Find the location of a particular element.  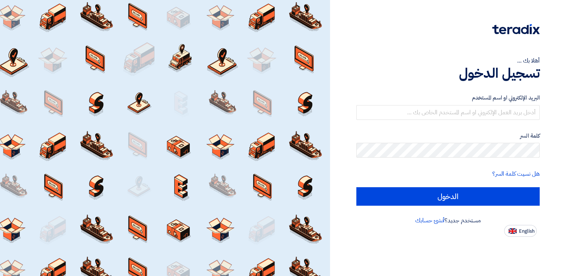

div: مستخدم جديد؟ is located at coordinates (448, 221).